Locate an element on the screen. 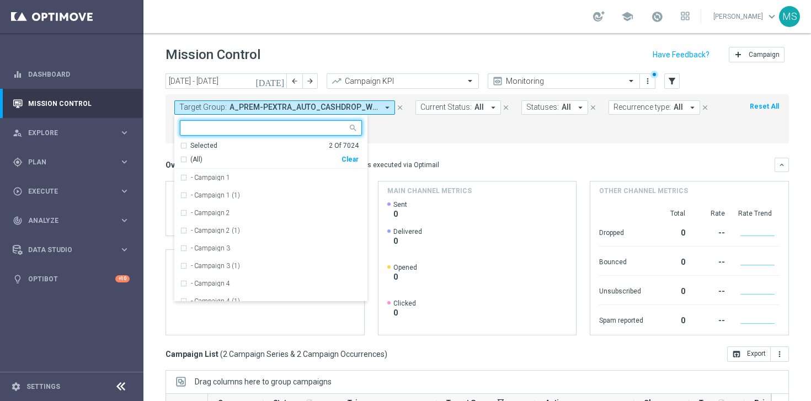  div: equalizer Dashboard is located at coordinates (71, 74).